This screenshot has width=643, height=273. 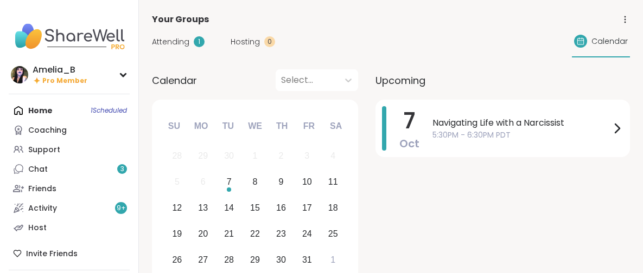 I want to click on img: Amelia_B, so click(x=20, y=75).